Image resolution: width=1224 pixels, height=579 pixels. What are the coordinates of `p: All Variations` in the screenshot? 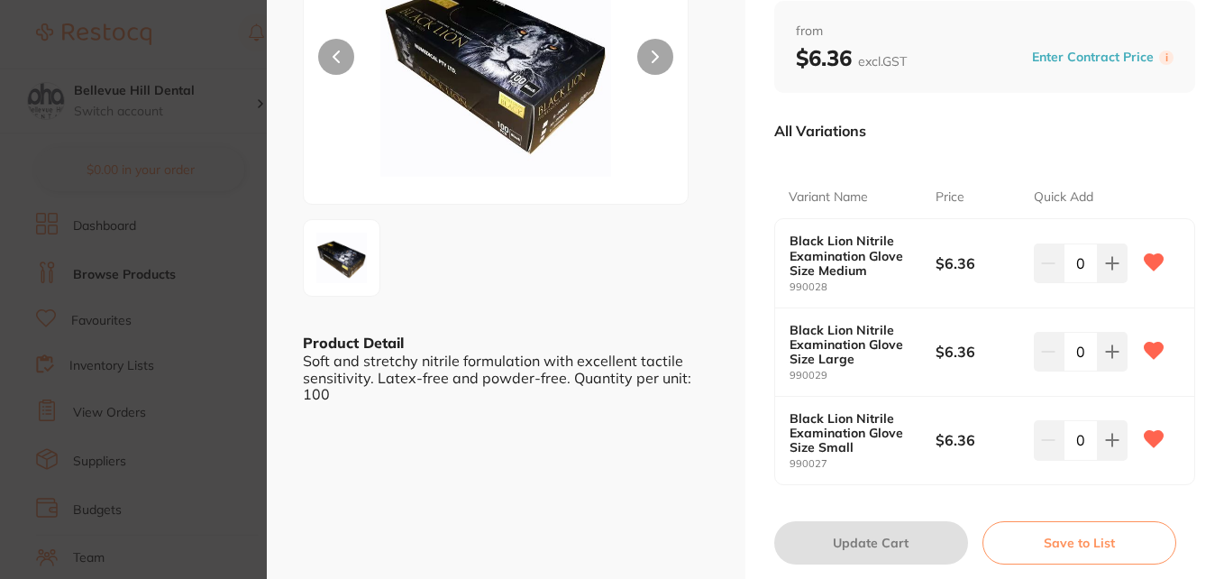 It's located at (820, 131).